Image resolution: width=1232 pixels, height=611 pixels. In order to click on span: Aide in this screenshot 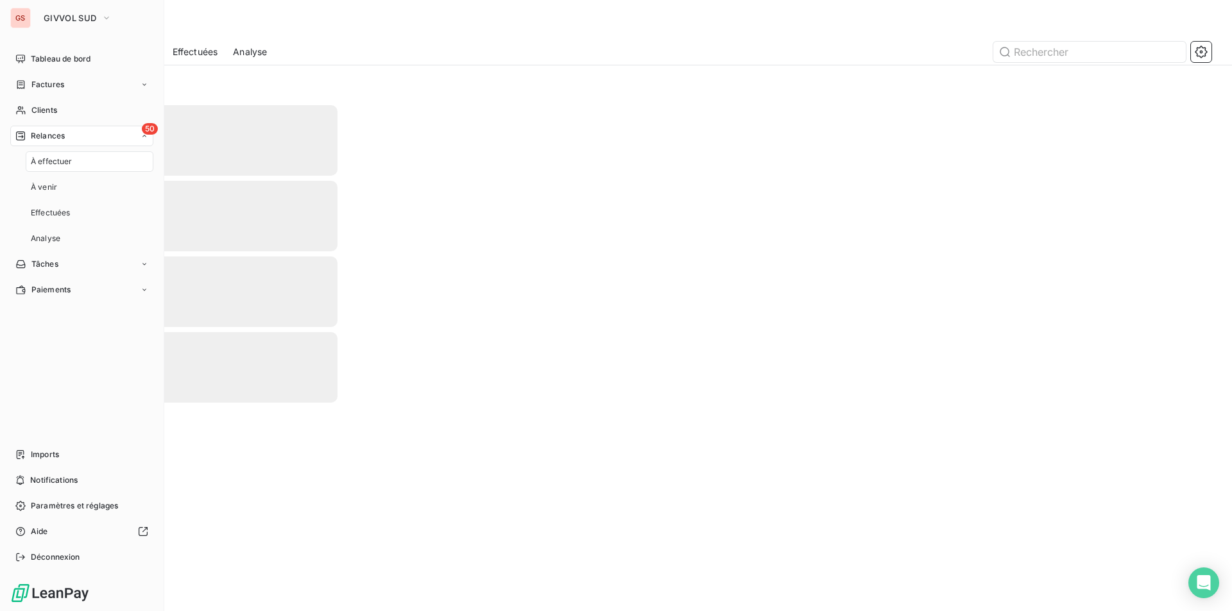, I will do `click(39, 532)`.